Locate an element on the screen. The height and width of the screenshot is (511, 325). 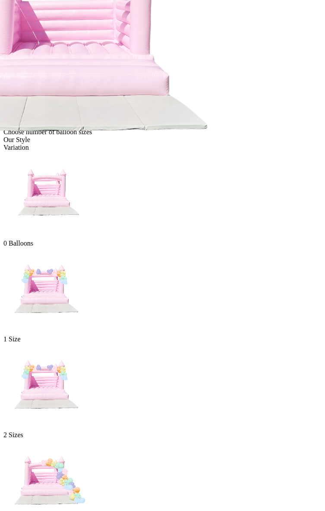
div: 0 Balloons is located at coordinates (162, 244).